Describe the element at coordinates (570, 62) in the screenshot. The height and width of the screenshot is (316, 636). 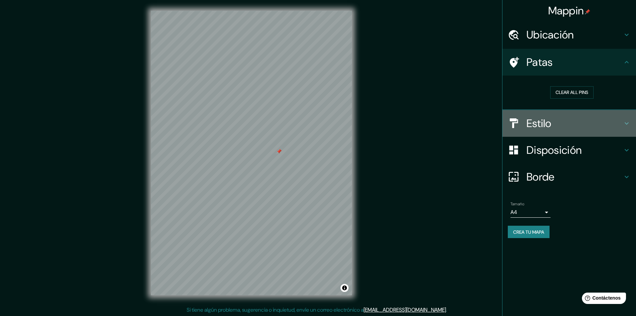
I see `div: Patas` at that location.